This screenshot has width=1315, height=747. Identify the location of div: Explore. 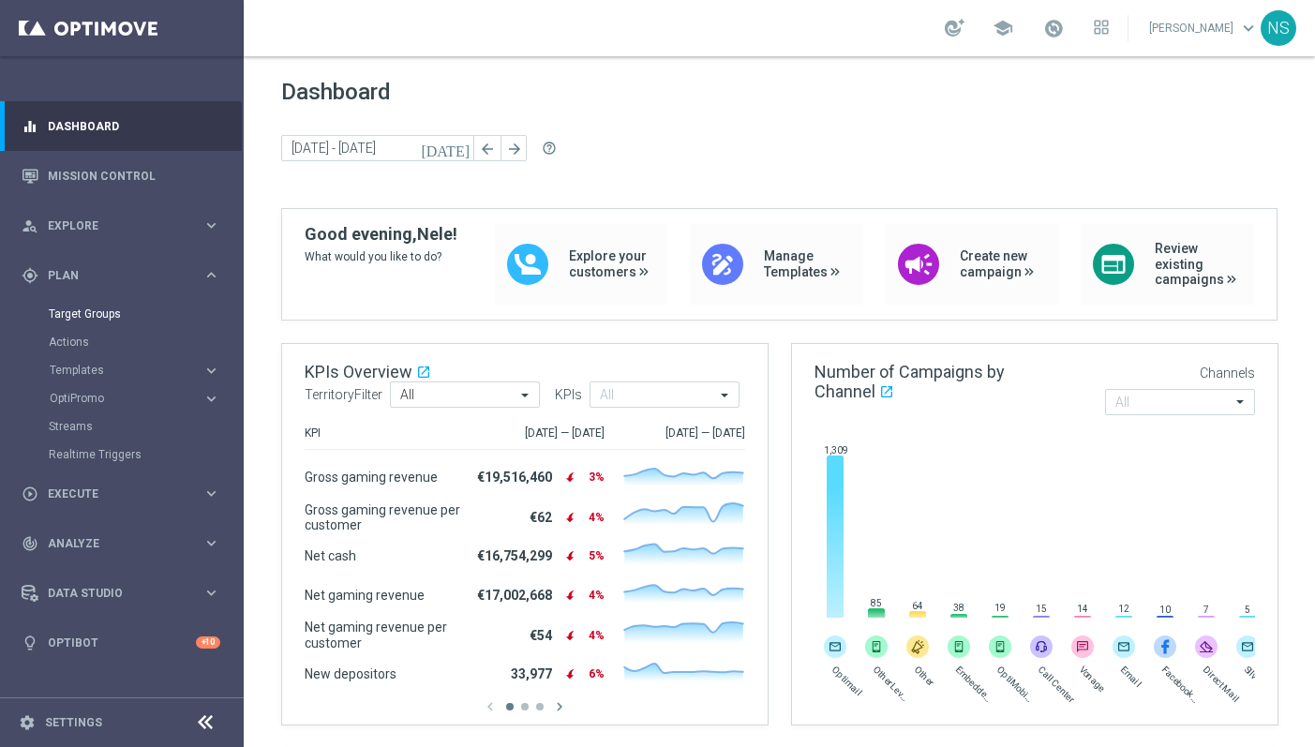
(112, 226).